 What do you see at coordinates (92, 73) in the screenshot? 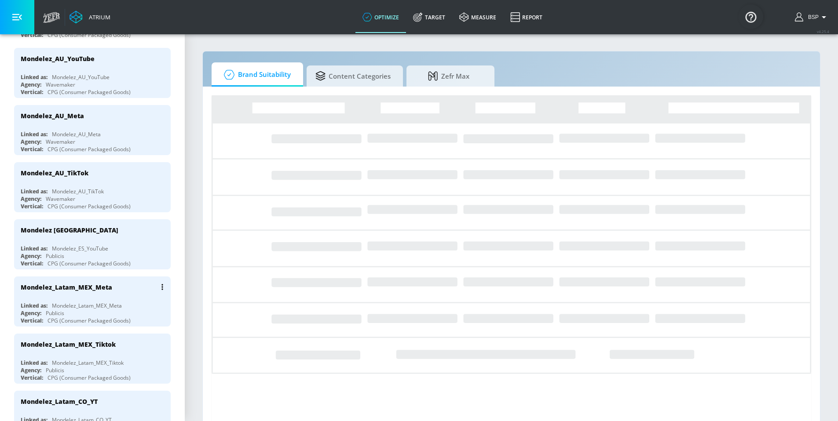
I see `div: Mondelez_AU_YouTubeLinked as:Mondelez_AU_YouTubeAgency:WavemakerVertical:CPG (Consumer Packaged G...` at bounding box center [92, 73].